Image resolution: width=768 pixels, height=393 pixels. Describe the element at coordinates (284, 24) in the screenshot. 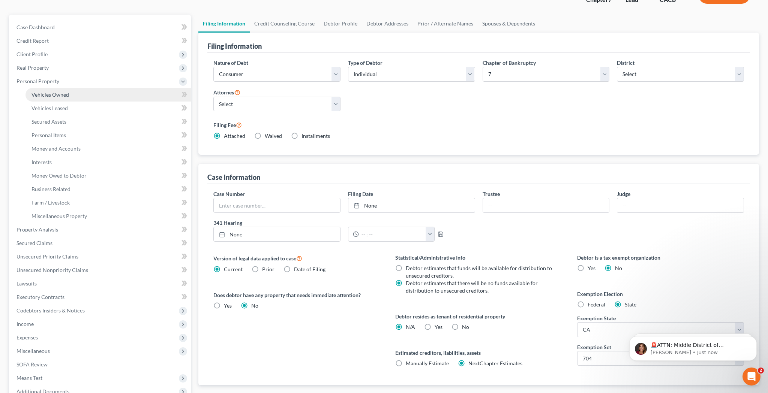

I see `a: Credit Counseling Course` at that location.